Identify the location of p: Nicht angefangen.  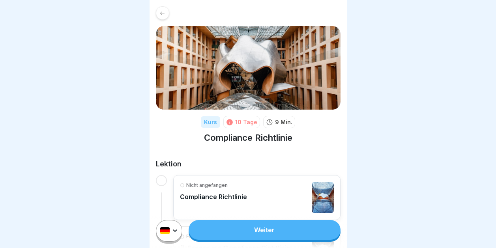
(207, 186).